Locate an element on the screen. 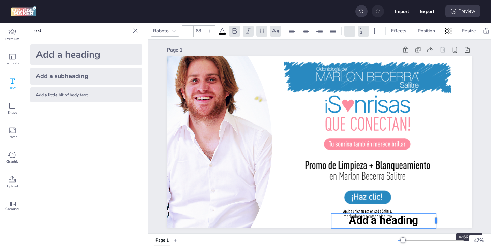 Image resolution: width=491 pixels, height=247 pixels. div: 47 % is located at coordinates (479, 240).